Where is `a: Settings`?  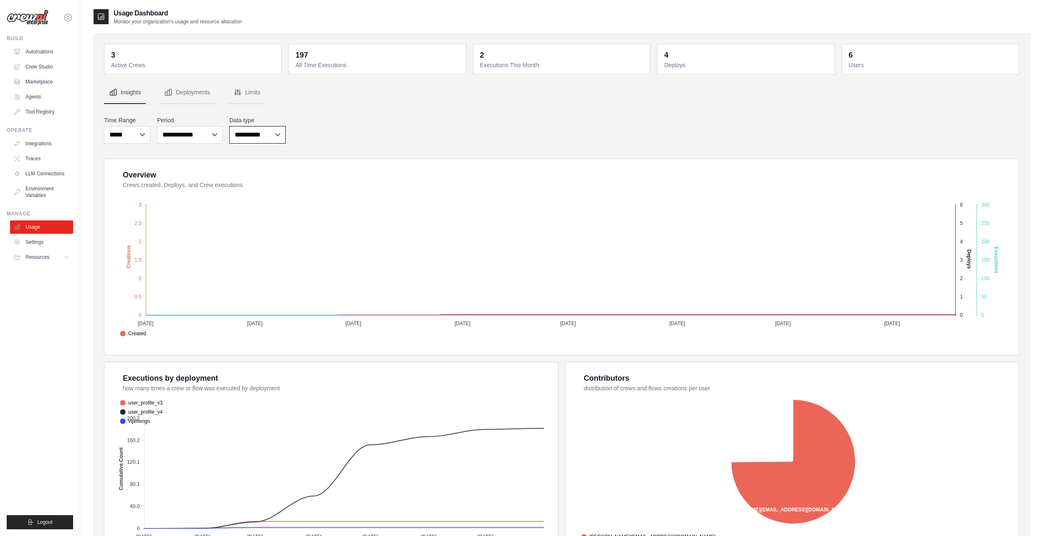
a: Settings is located at coordinates (41, 242).